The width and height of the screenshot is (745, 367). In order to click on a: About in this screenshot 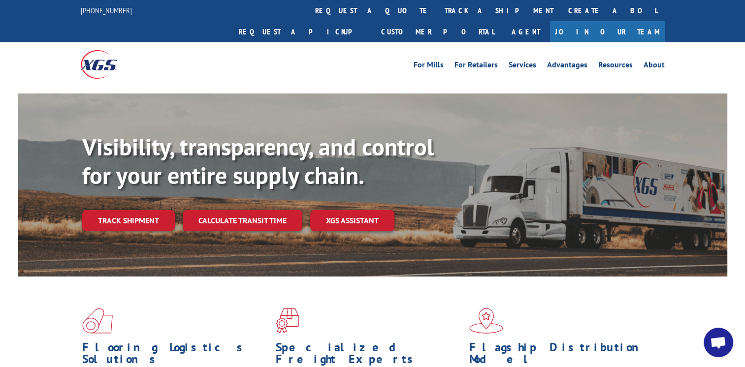, I will do `click(654, 66)`.